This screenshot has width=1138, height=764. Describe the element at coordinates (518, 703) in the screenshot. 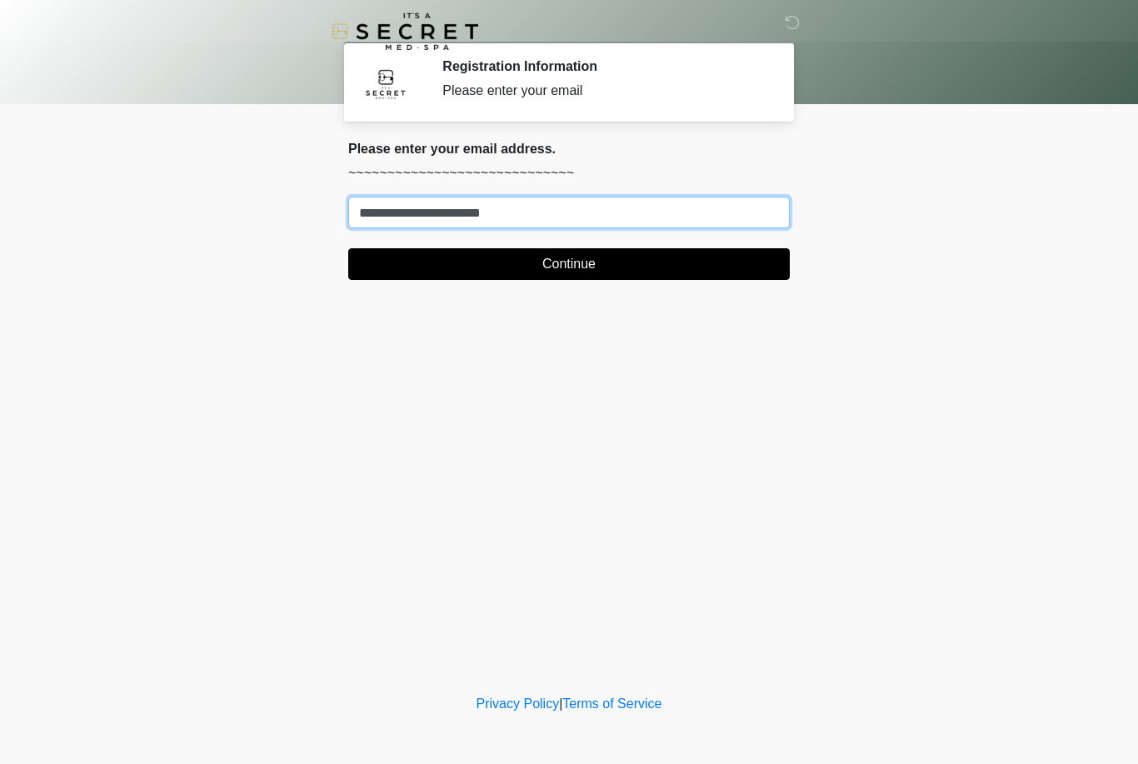

I see `a: Privacy Policy` at that location.